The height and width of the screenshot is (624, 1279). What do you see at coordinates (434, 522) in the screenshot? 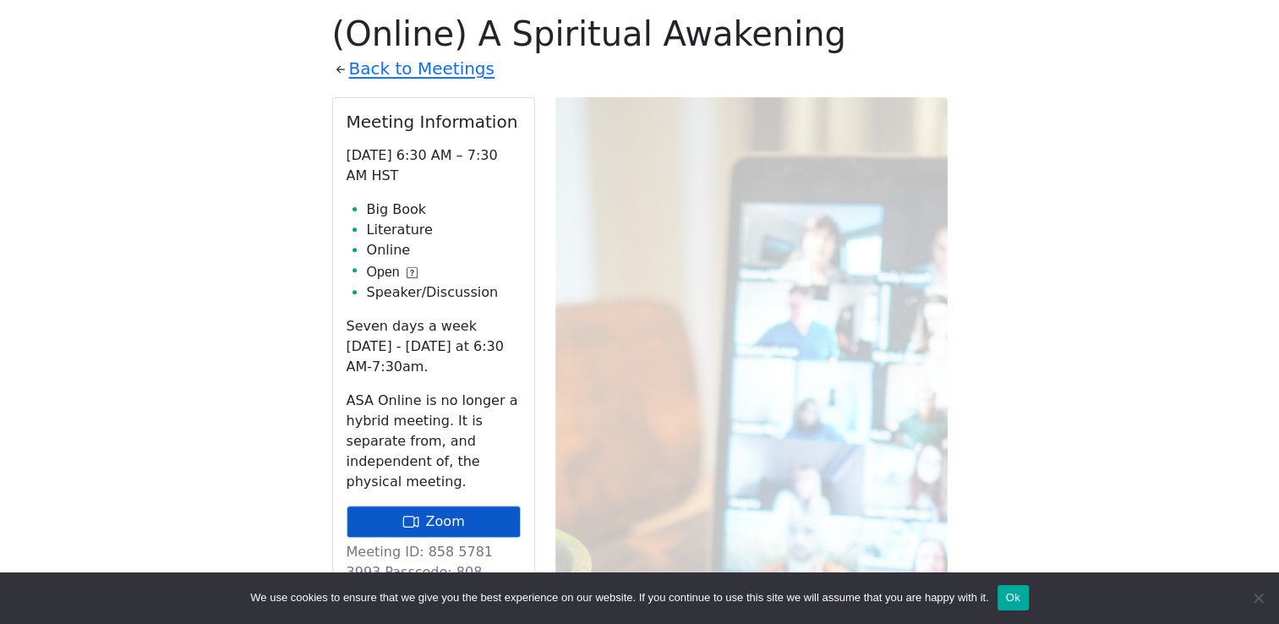
I see `a: Zoom` at bounding box center [434, 522].